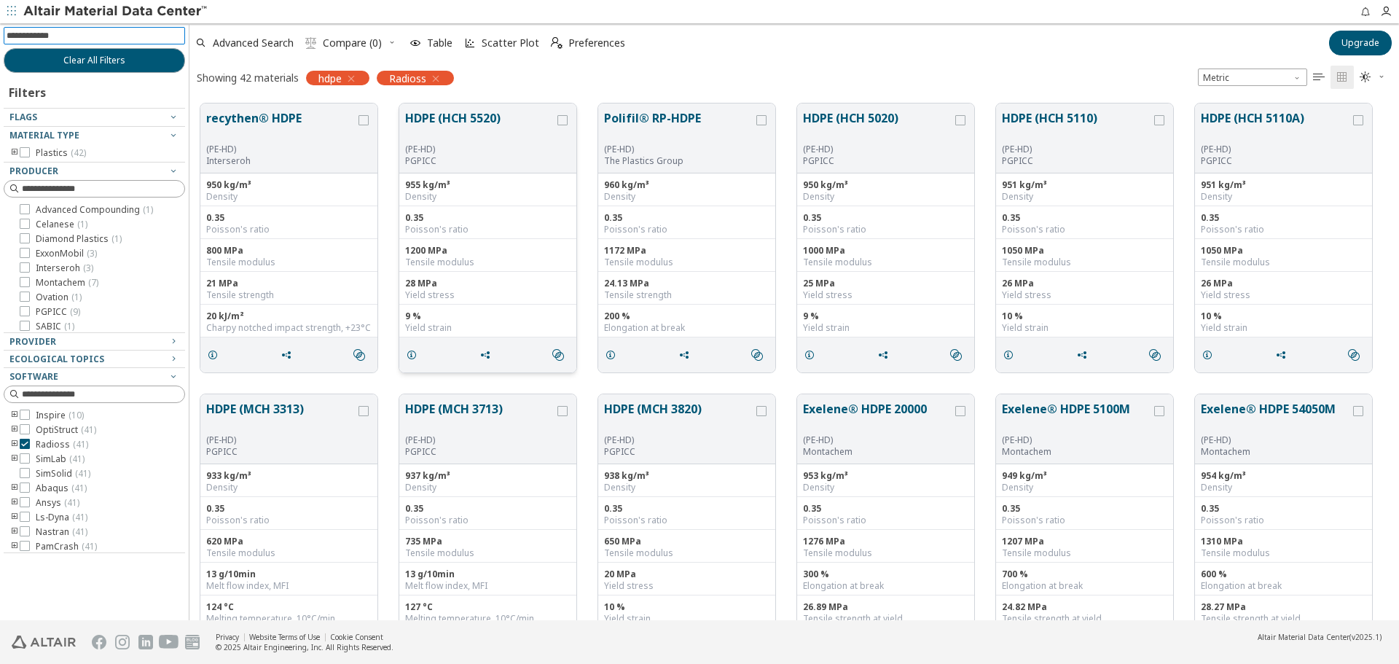 The image size is (1399, 664). Describe the element at coordinates (1084, 283) in the screenshot. I see `div: 26 MPa` at that location.